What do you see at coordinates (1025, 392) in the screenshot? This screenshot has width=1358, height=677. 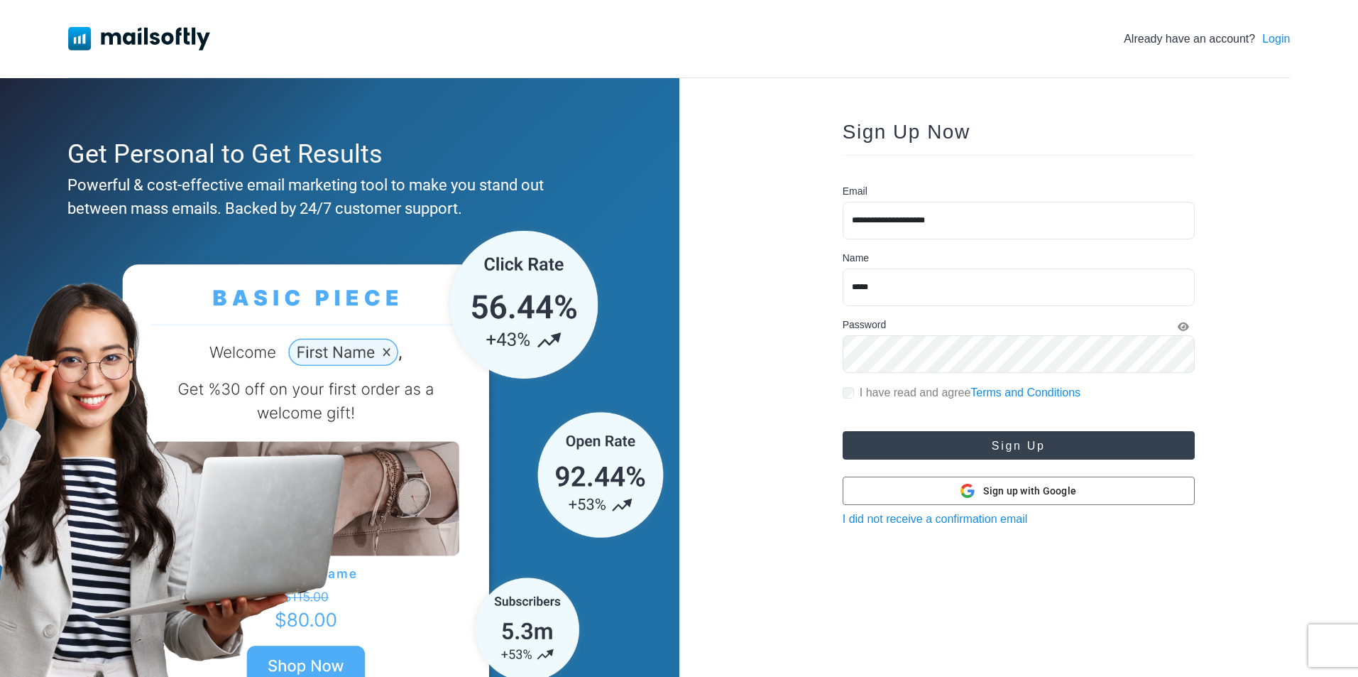 I see `a: Terms and Conditions` at bounding box center [1025, 392].